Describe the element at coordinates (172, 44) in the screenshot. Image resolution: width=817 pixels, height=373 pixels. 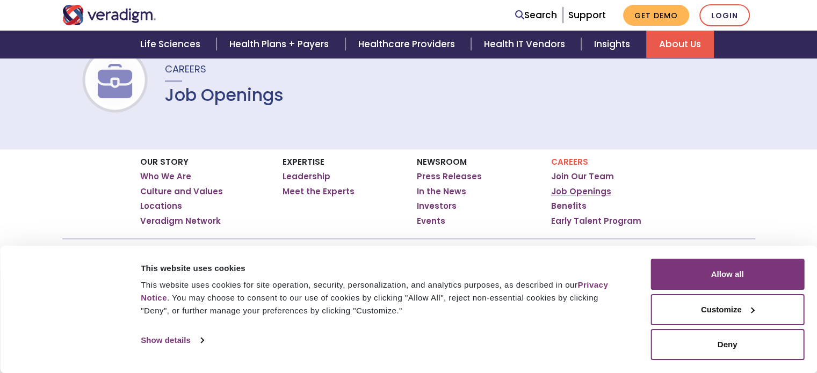
I see `a: Life Sciences` at that location.